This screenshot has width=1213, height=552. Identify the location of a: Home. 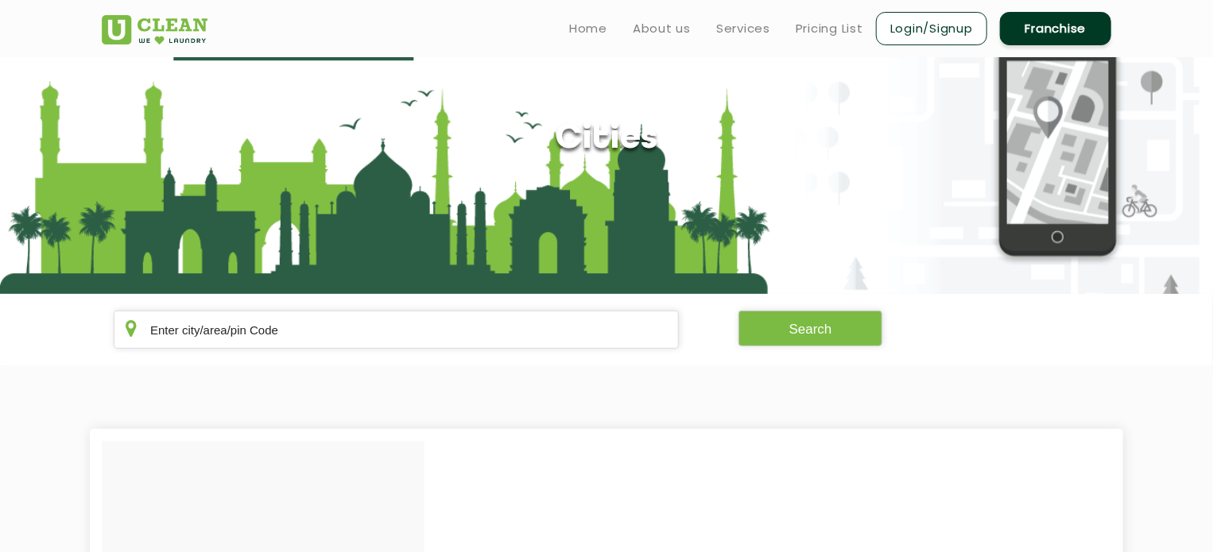
(588, 29).